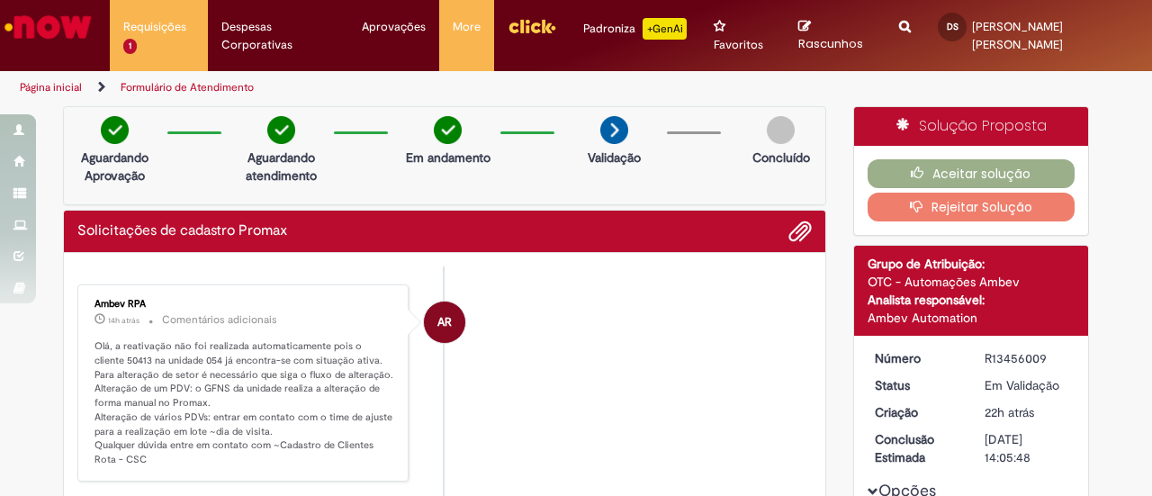 Image resolution: width=1152 pixels, height=496 pixels. Describe the element at coordinates (916, 412) in the screenshot. I see `dt: Criação` at that location.